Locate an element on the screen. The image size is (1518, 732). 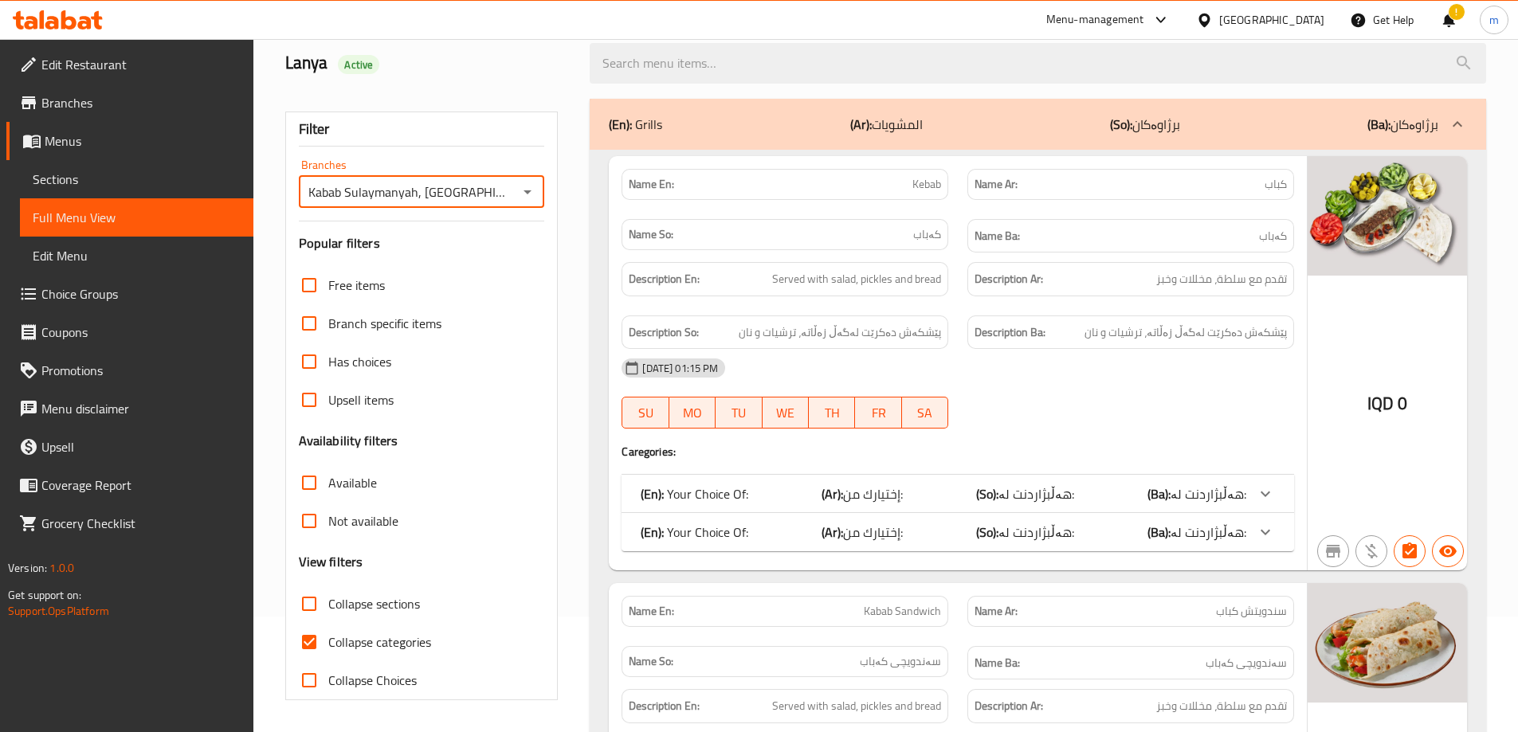
span: WE is located at coordinates (786, 413).